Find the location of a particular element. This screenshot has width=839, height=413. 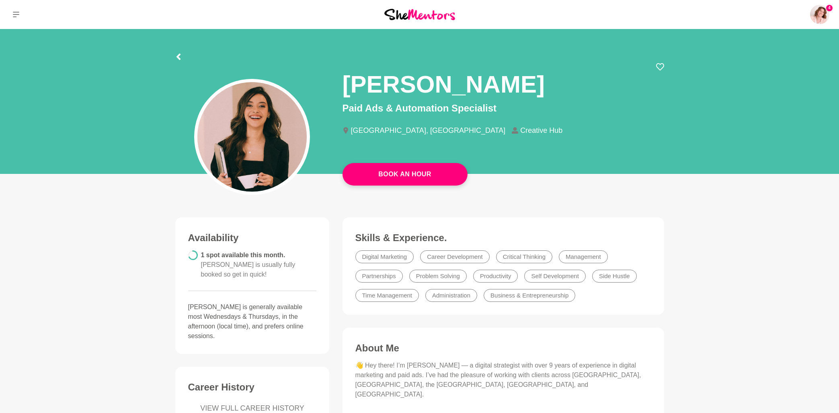

p: Paid Ads & Automation Specialist is located at coordinates (503, 108).